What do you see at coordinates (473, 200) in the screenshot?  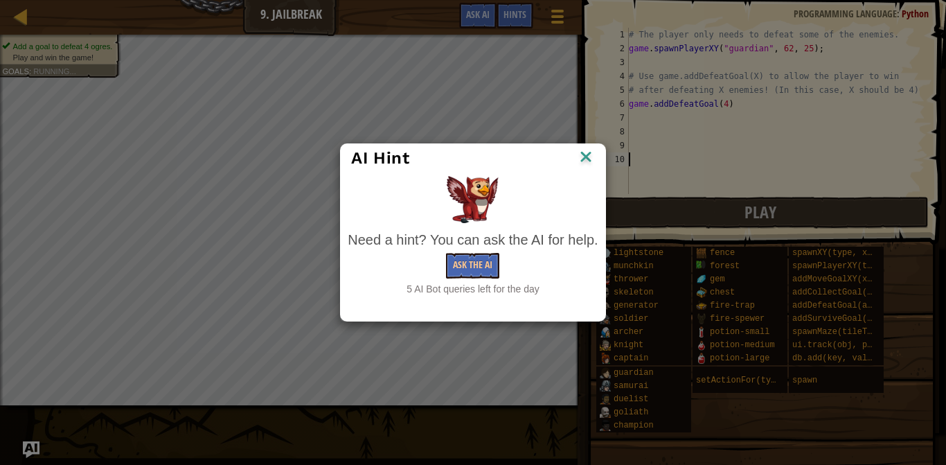 I see `img: AI Hint Animal` at bounding box center [473, 200].